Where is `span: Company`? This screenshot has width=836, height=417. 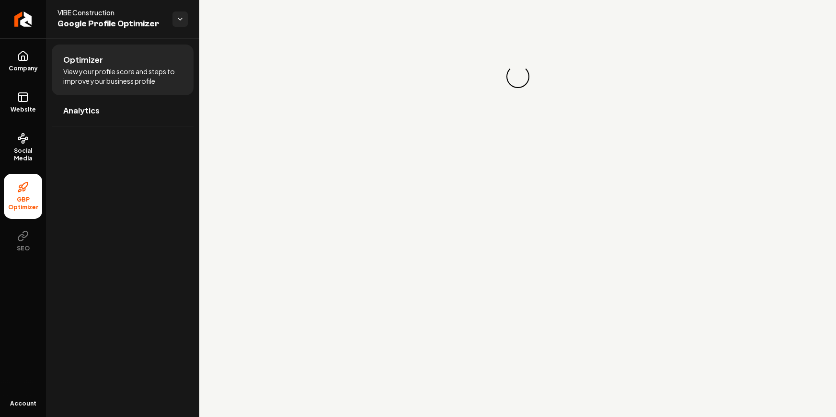
span: Company is located at coordinates (23, 68).